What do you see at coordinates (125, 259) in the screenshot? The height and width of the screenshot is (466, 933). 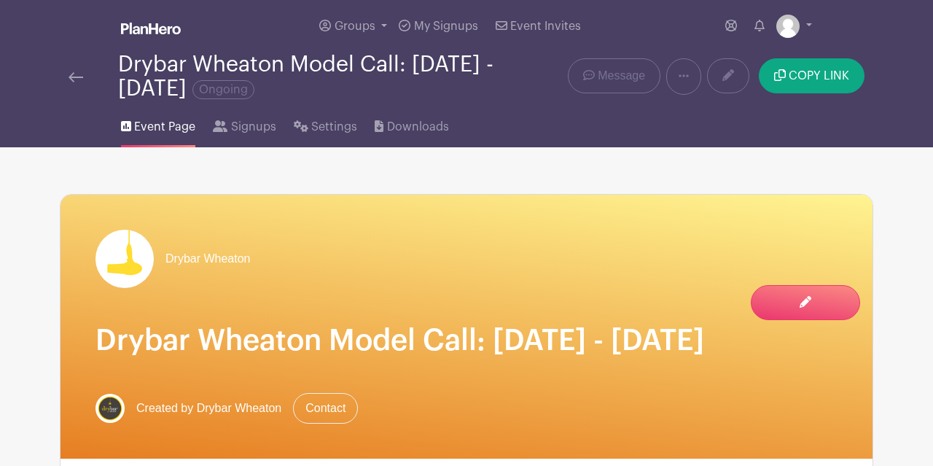 I see `img: drybar%20logo.png` at bounding box center [125, 259].